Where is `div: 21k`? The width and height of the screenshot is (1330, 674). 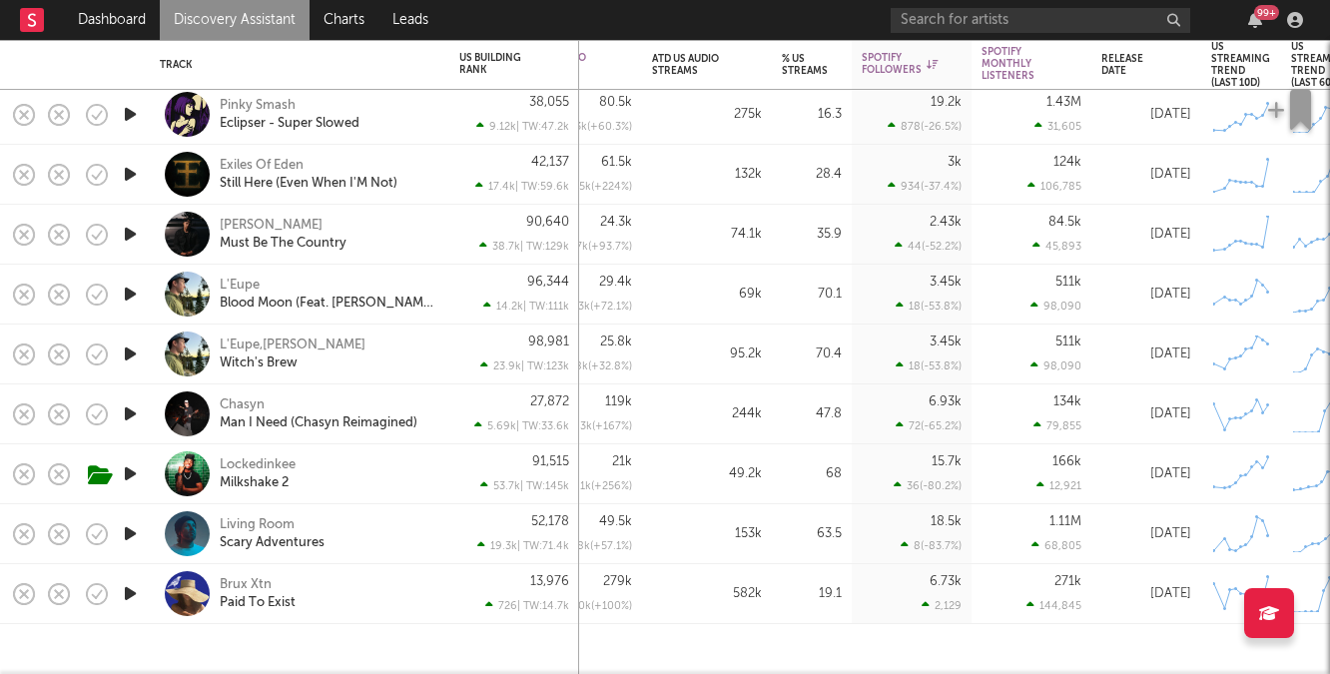 div: 21k is located at coordinates (622, 461).